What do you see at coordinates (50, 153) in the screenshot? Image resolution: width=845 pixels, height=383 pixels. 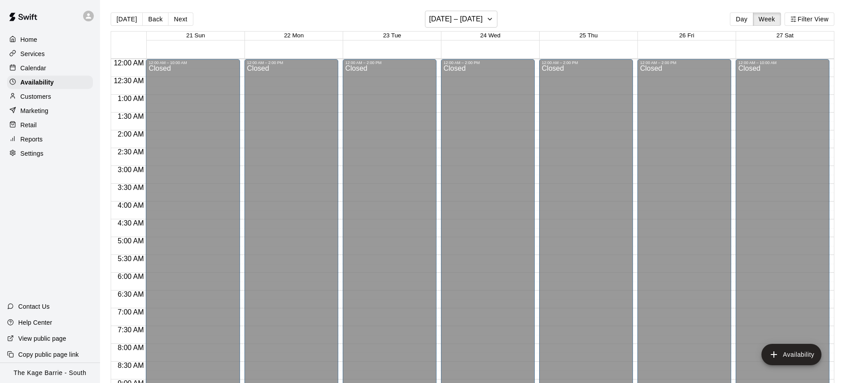 I see `div: Settings` at bounding box center [50, 153].